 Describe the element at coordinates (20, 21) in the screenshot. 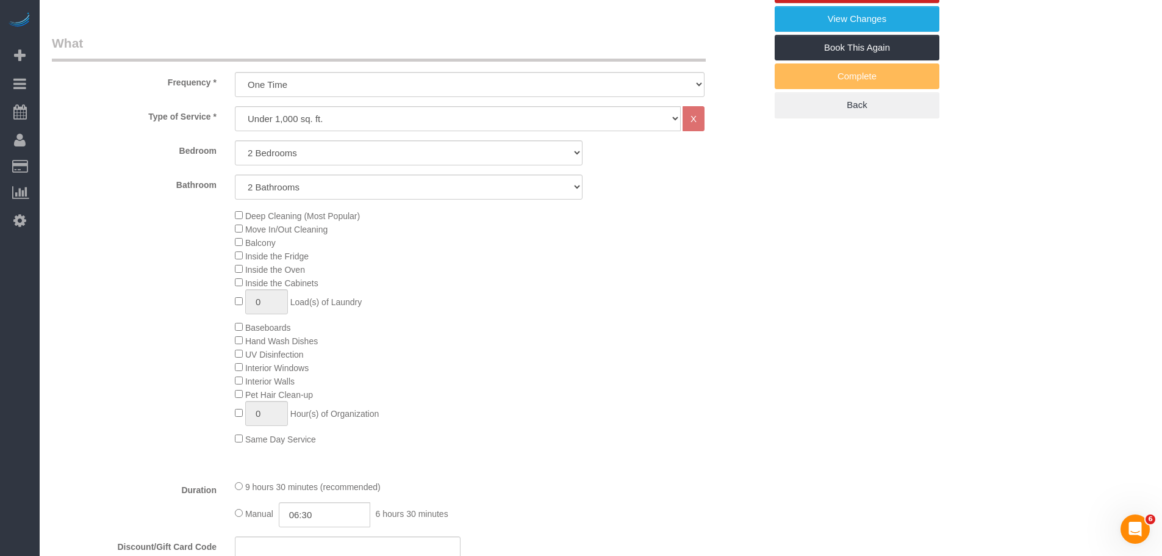

I see `a: Automaid Logo` at that location.